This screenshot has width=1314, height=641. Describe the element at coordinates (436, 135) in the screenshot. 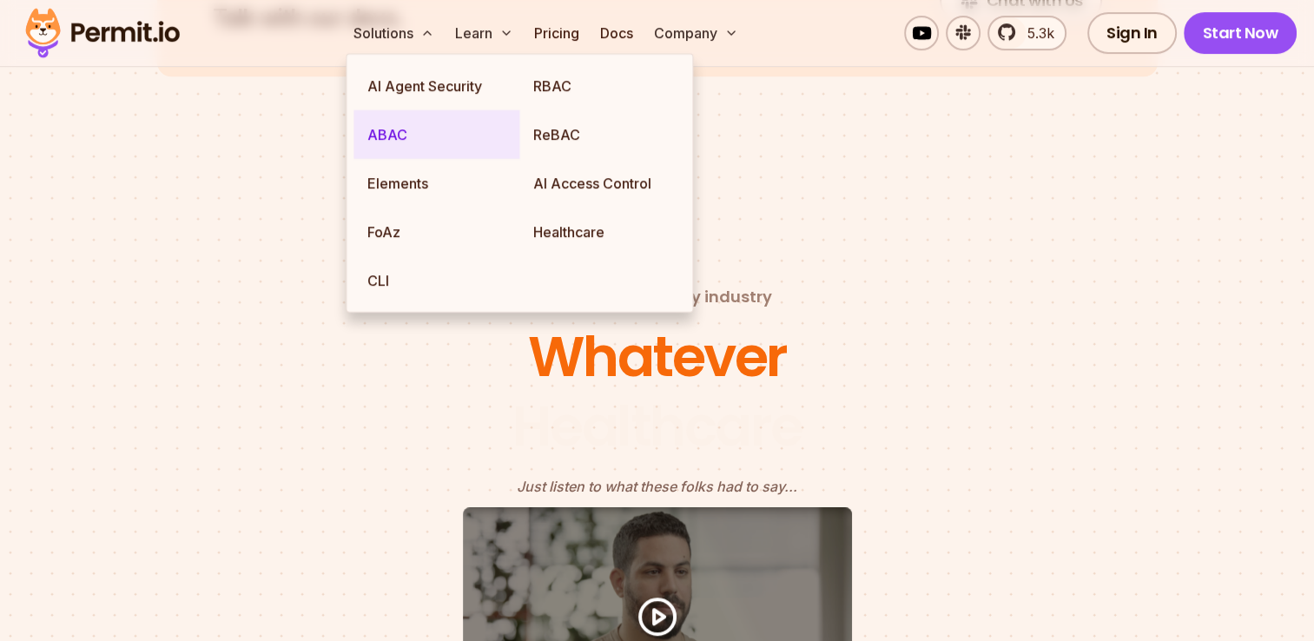

I see `a: ABAC` at that location.